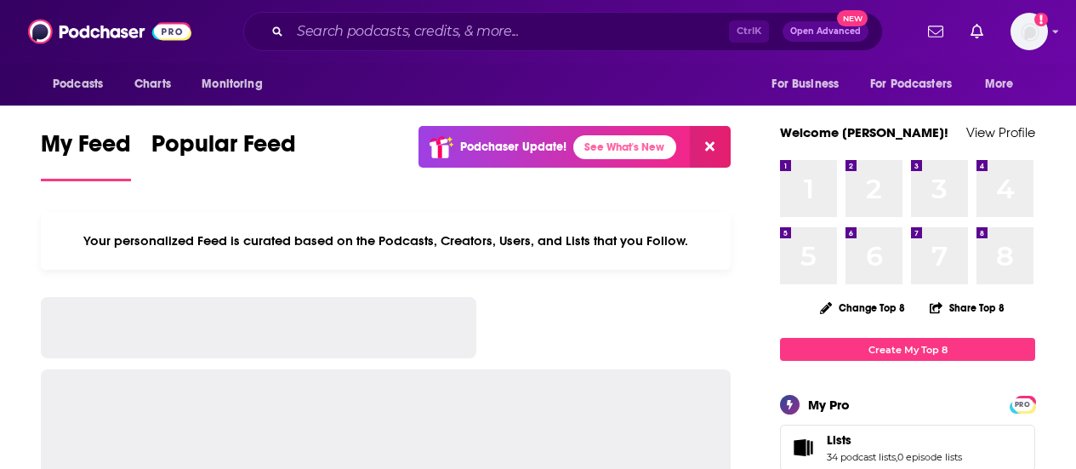 This screenshot has height=469, width=1076. What do you see at coordinates (624, 147) in the screenshot?
I see `a: See What's New` at bounding box center [624, 147].